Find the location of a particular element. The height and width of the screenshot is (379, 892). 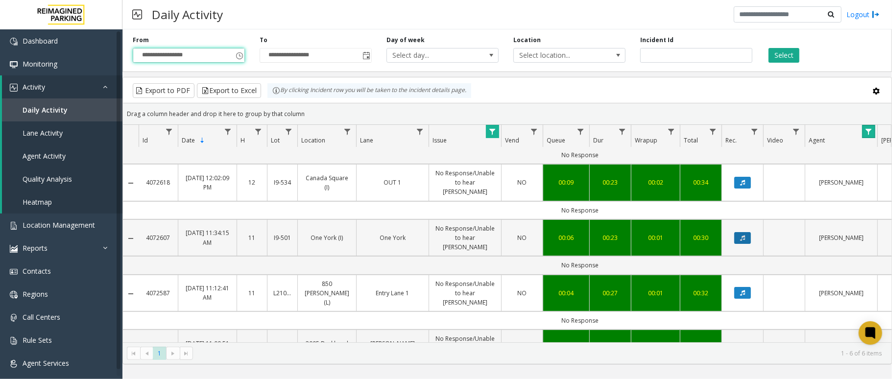

a: H Filter Menu is located at coordinates (258, 131).